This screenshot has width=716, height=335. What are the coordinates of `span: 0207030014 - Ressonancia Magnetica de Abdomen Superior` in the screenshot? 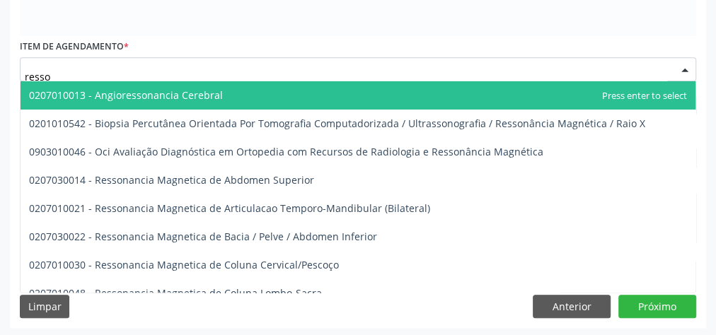 It's located at (171, 180).